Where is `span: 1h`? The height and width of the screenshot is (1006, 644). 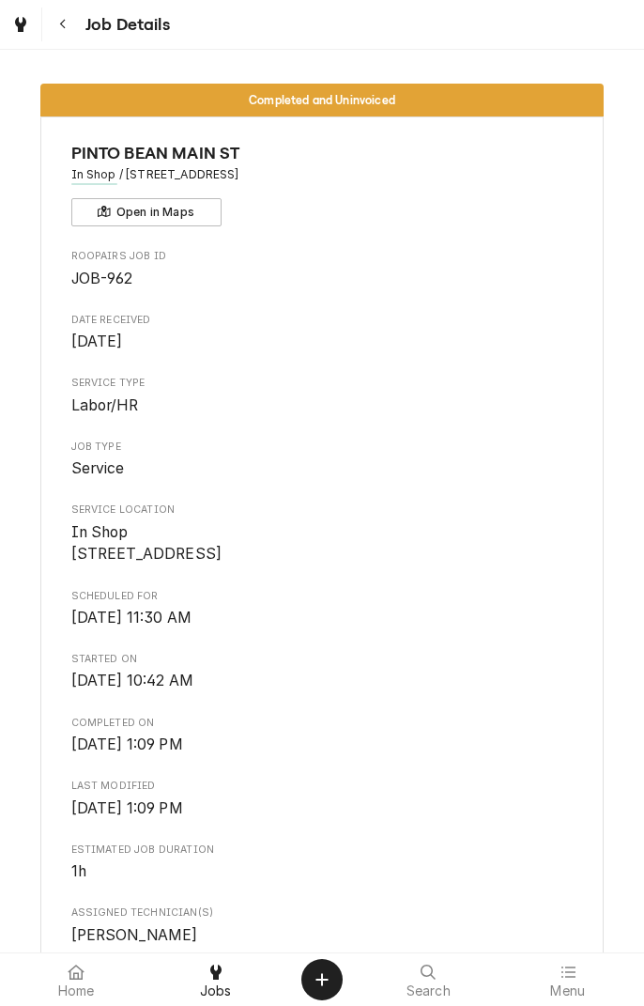 span: 1h is located at coordinates (79, 871).